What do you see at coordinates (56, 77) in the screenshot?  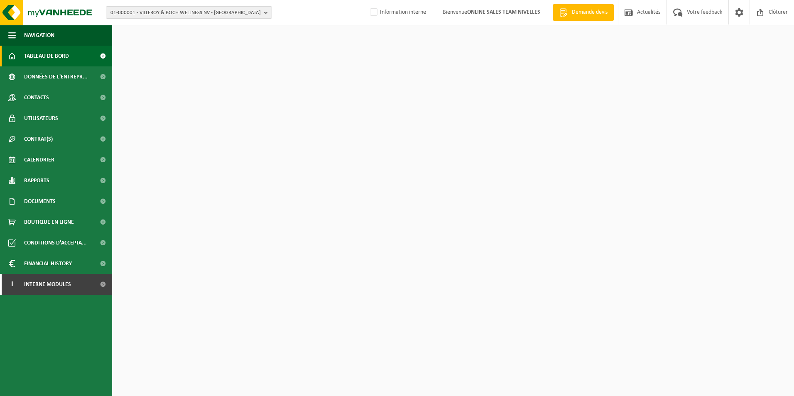 I see `span: Données de l'entrepr...` at bounding box center [56, 77].